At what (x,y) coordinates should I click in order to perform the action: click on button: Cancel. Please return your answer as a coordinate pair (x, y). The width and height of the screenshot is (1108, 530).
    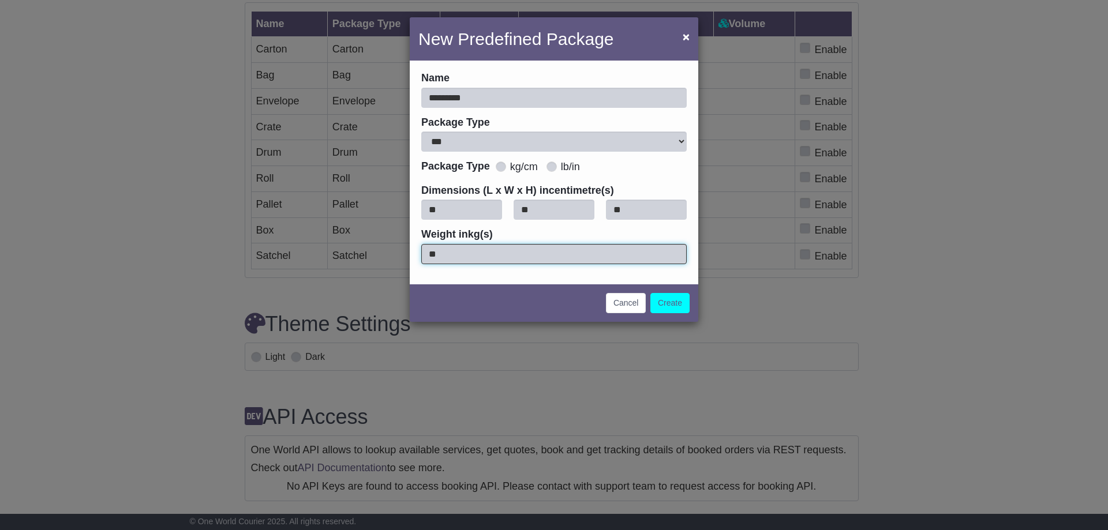
    Looking at the image, I should click on (626, 303).